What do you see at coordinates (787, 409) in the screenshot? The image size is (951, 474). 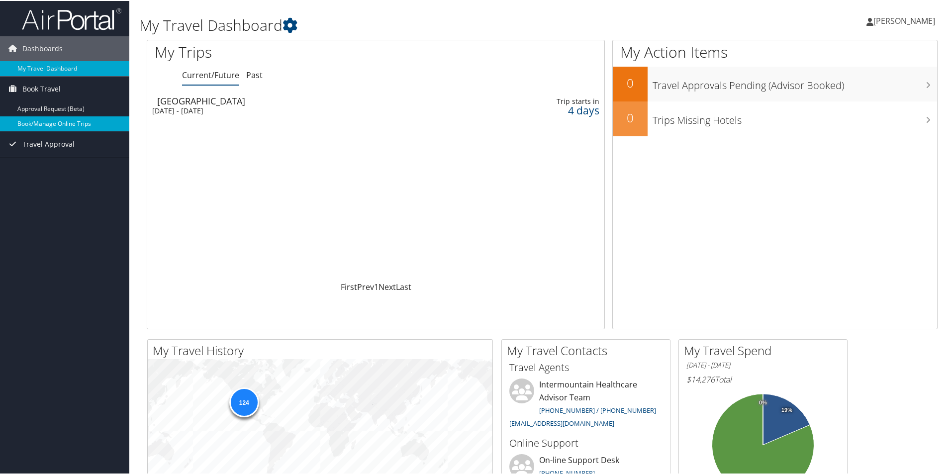 I see `tspan: 19%` at bounding box center [787, 409].